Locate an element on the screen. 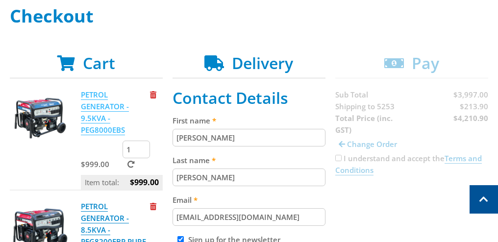  label: Email is located at coordinates (249, 200).